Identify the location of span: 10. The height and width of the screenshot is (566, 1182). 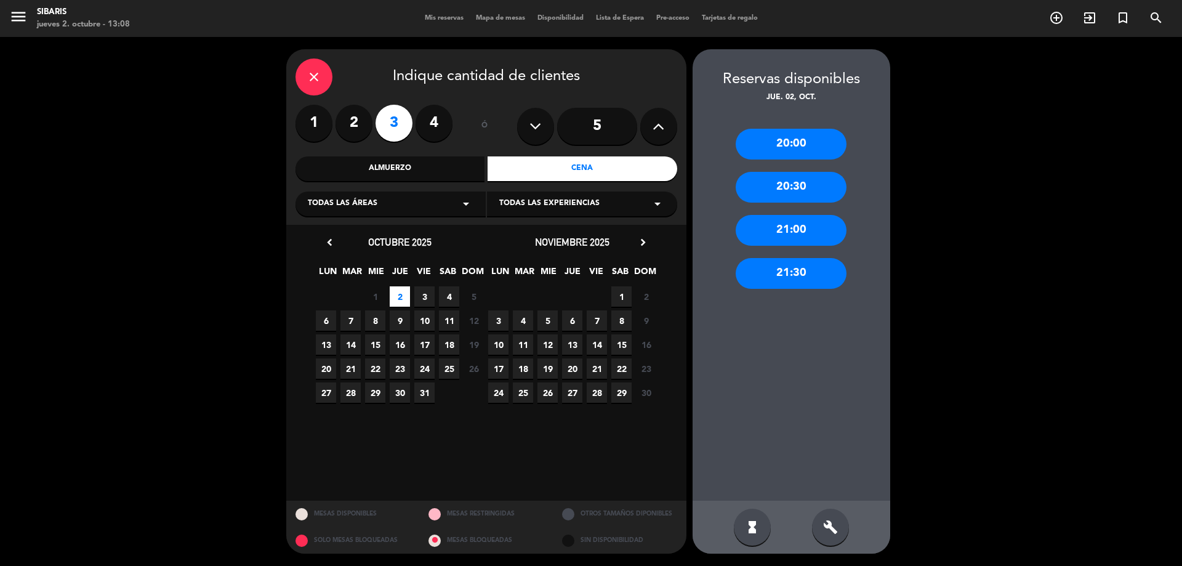
(498, 344).